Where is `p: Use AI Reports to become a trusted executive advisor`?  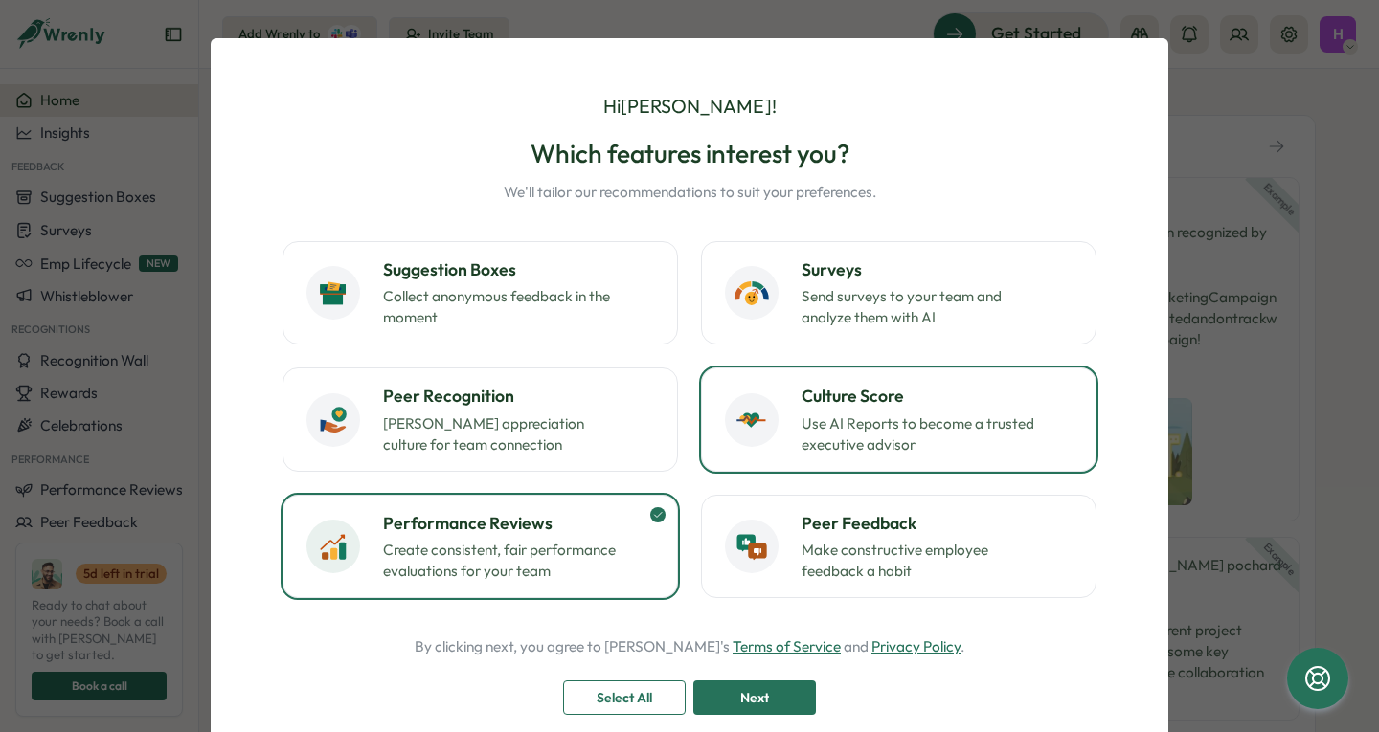
p: Use AI Reports to become a trusted executive advisor is located at coordinates (921, 435).